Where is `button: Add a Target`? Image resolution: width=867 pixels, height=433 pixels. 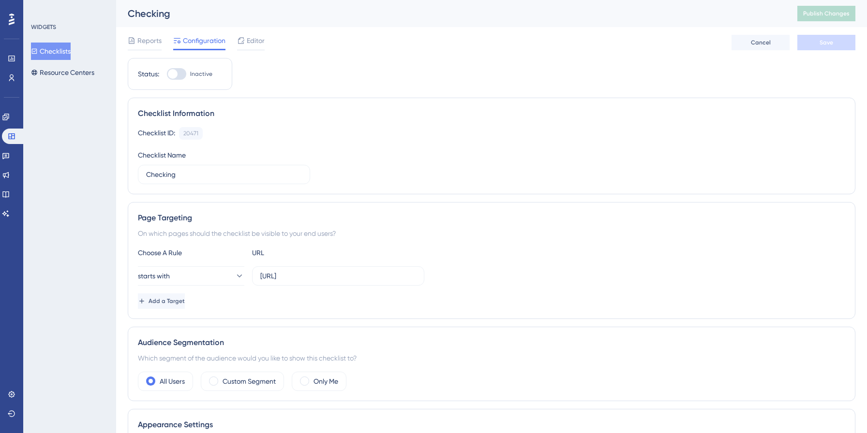
button: Add a Target is located at coordinates (161, 301).